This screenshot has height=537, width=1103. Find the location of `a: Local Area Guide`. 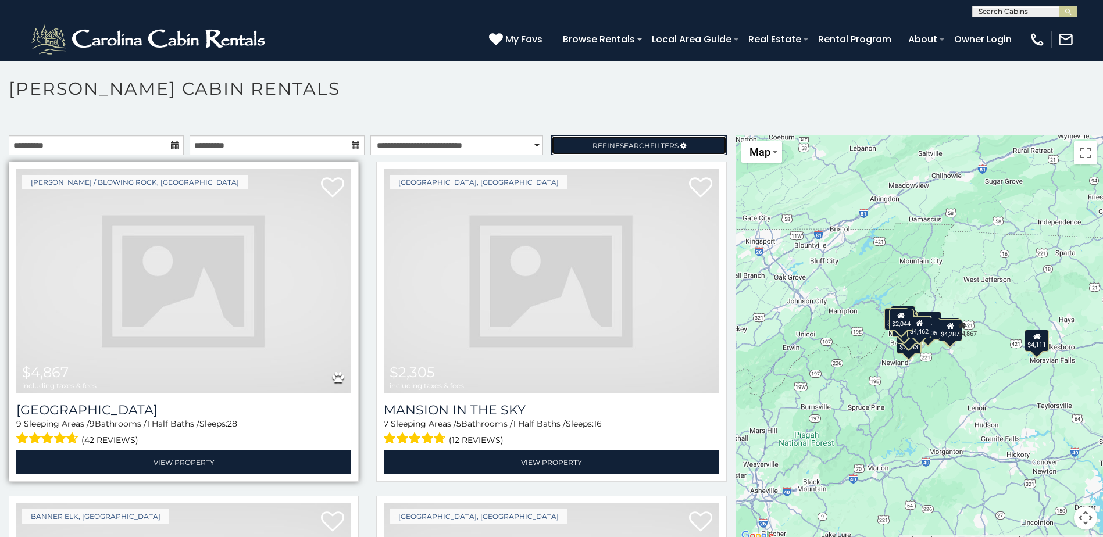

a: Local Area Guide is located at coordinates (692, 39).